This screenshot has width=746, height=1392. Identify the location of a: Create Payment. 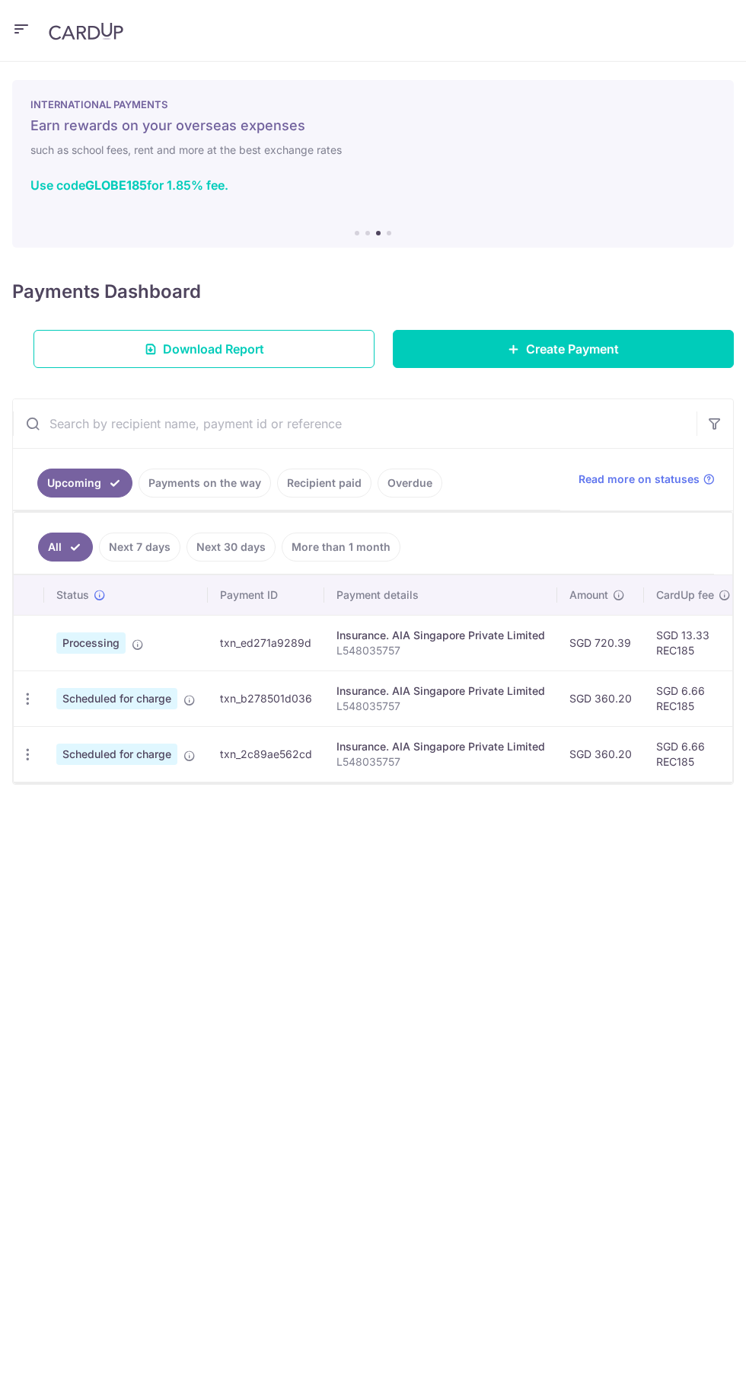
(564, 349).